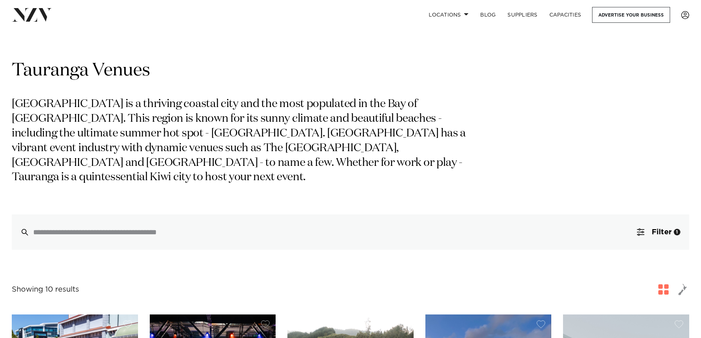 The image size is (701, 338). What do you see at coordinates (631, 15) in the screenshot?
I see `a: Advertise your business` at bounding box center [631, 15].